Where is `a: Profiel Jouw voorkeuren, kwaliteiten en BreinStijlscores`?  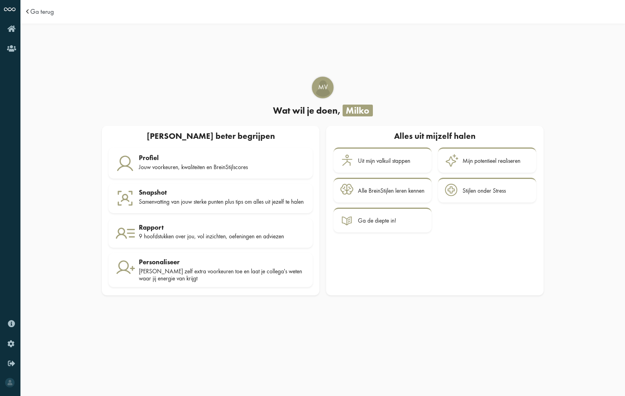
a: Profiel Jouw voorkeuren, kwaliteiten en BreinStijlscores is located at coordinates (210, 163).